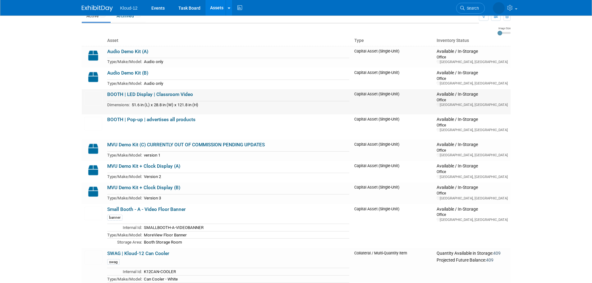 This screenshot has height=283, width=592. What do you see at coordinates (245, 242) in the screenshot?
I see `td: Booth Storage Room` at bounding box center [245, 242].